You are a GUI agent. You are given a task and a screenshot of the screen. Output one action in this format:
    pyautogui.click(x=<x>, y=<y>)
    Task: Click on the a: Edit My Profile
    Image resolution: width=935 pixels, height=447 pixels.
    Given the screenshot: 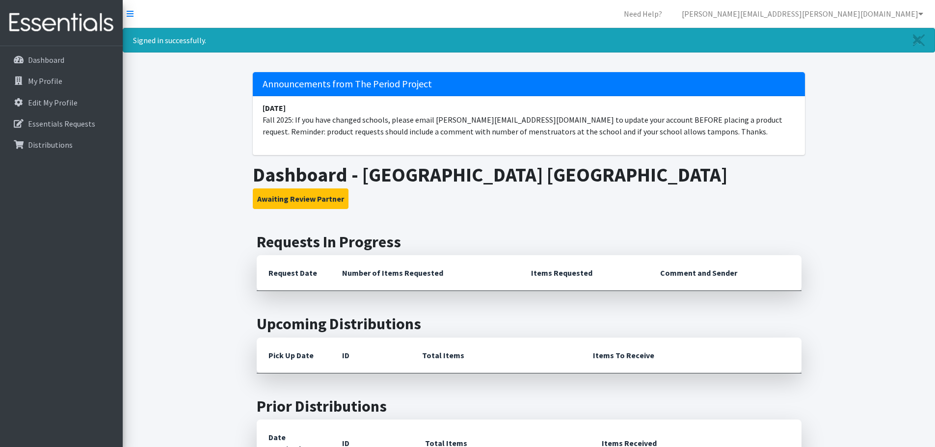 What is the action you would take?
    pyautogui.click(x=61, y=103)
    